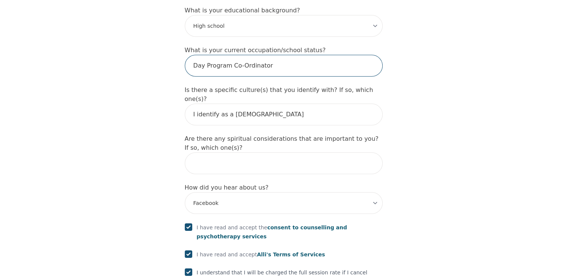 This screenshot has height=277, width=567. What do you see at coordinates (227, 187) in the screenshot?
I see `label: How did you hear about us?` at bounding box center [227, 187].